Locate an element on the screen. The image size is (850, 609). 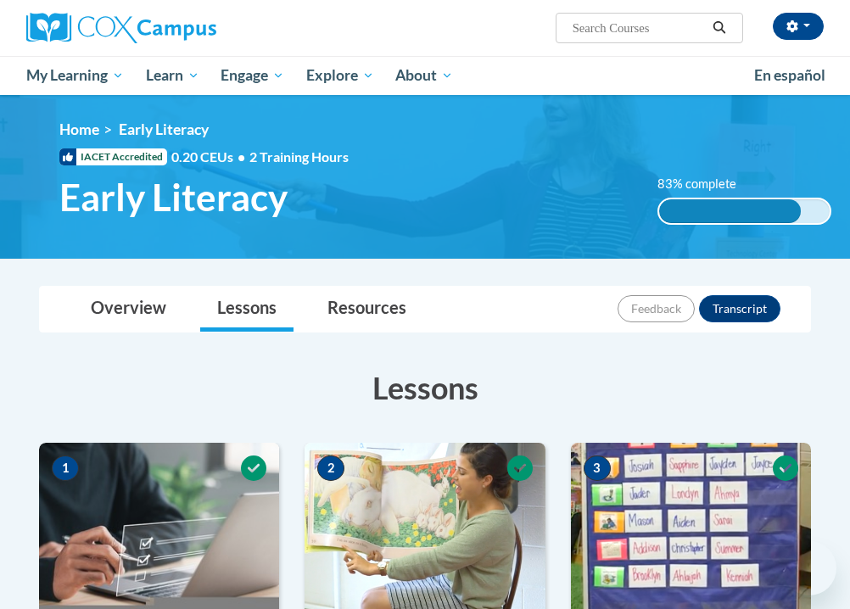
span: Learn is located at coordinates (172, 76).